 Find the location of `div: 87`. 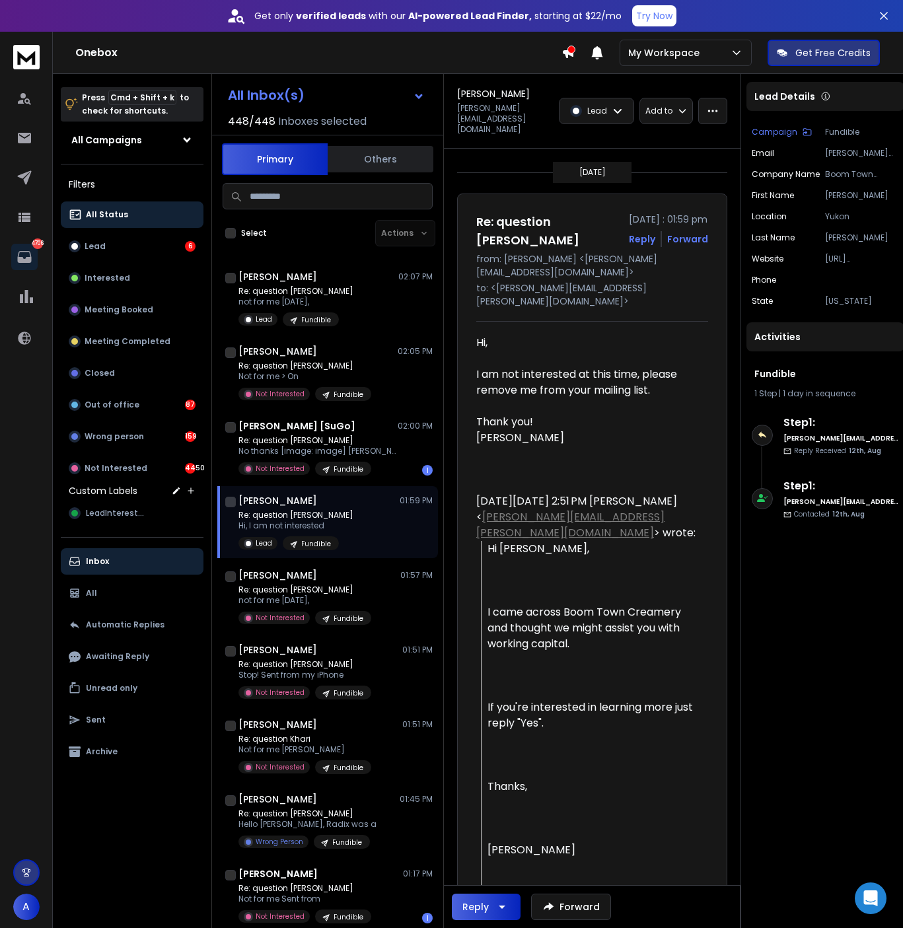

div: 87 is located at coordinates (190, 405).